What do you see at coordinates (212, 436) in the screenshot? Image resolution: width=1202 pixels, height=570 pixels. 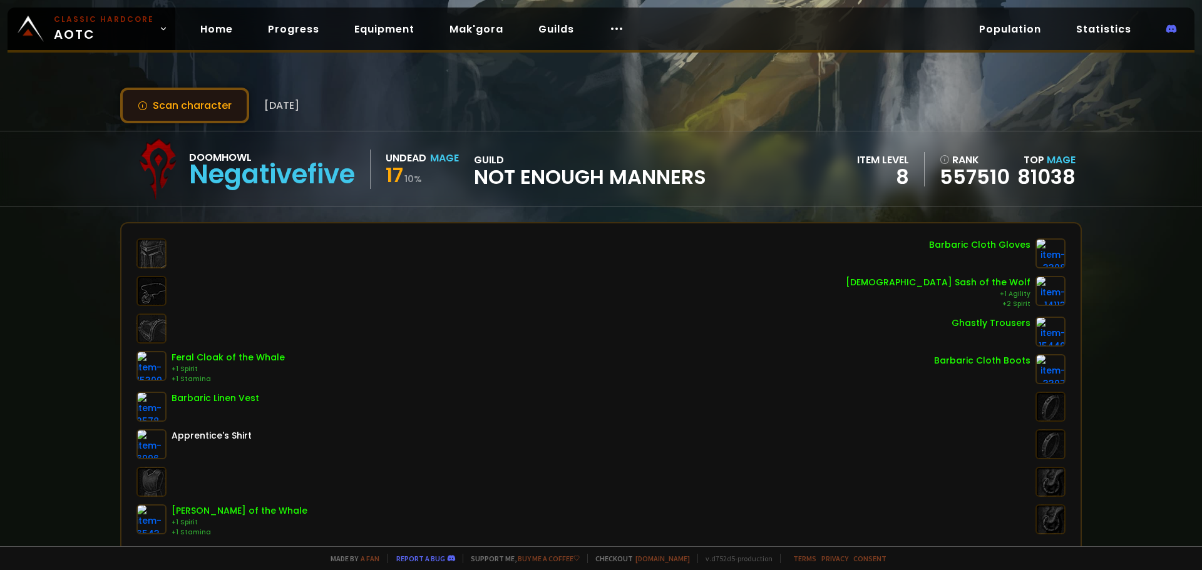 I see `div: Apprentice's Shirt` at bounding box center [212, 436].